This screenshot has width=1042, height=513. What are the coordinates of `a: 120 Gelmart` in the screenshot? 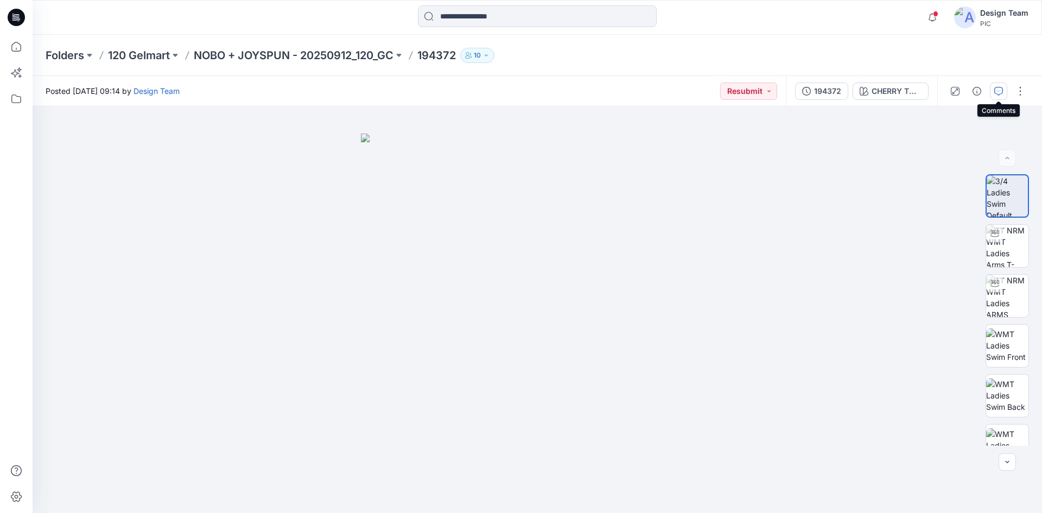 It's located at (139, 55).